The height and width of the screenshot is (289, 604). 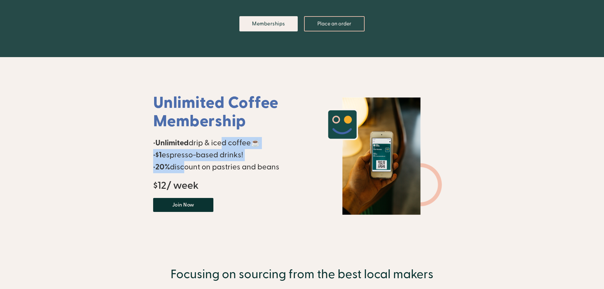 I want to click on a: Join Now, so click(x=183, y=205).